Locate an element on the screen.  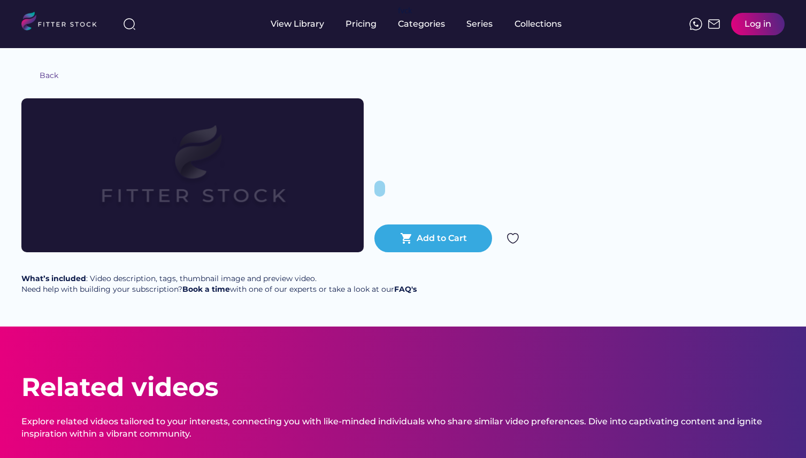
img: yH5BAEAAAAALAAAAAABAAEAAAIBRAA7 is located at coordinates (28, 76).